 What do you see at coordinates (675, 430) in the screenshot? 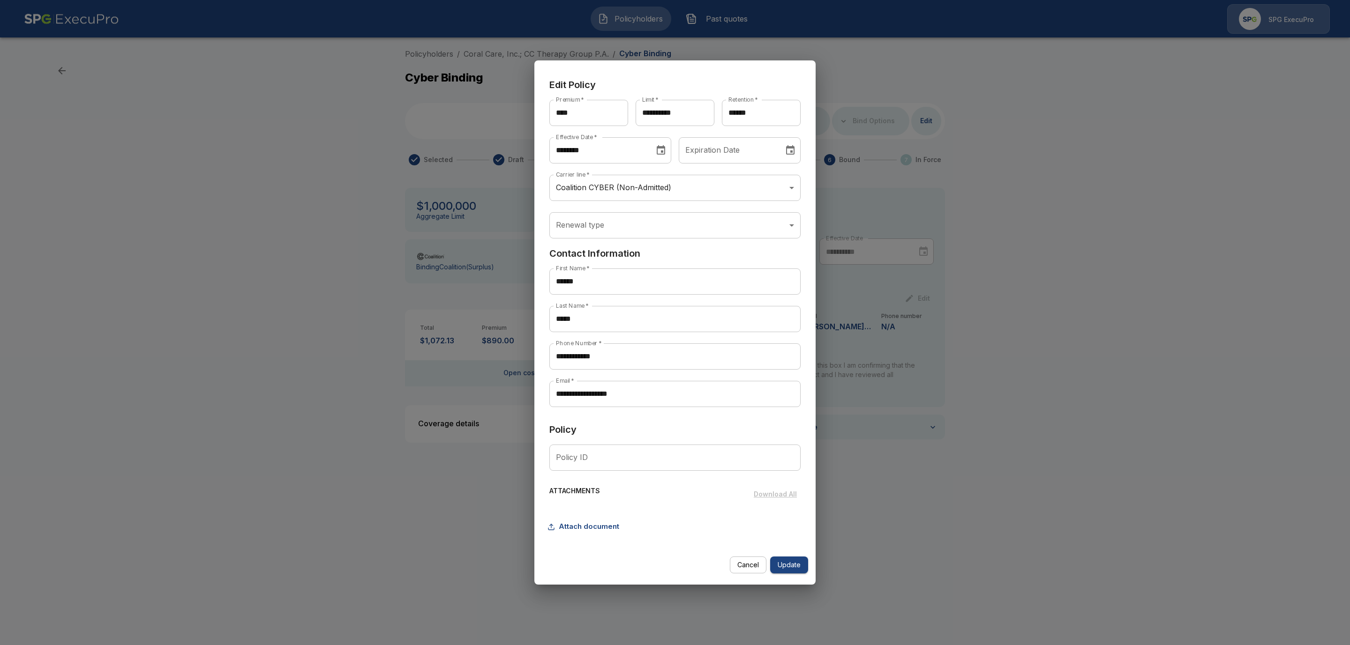
I see `h6: Policy` at bounding box center [675, 430].